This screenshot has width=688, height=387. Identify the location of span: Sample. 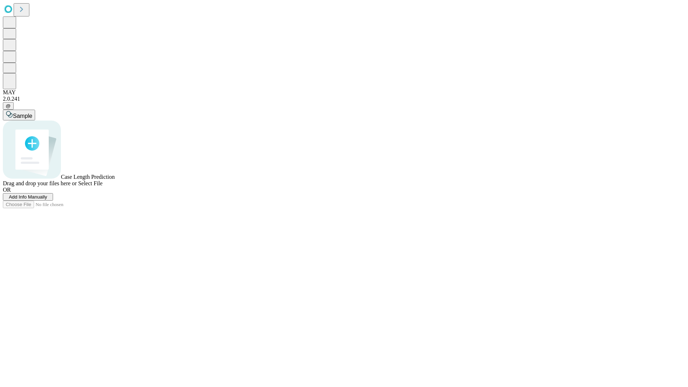
(23, 116).